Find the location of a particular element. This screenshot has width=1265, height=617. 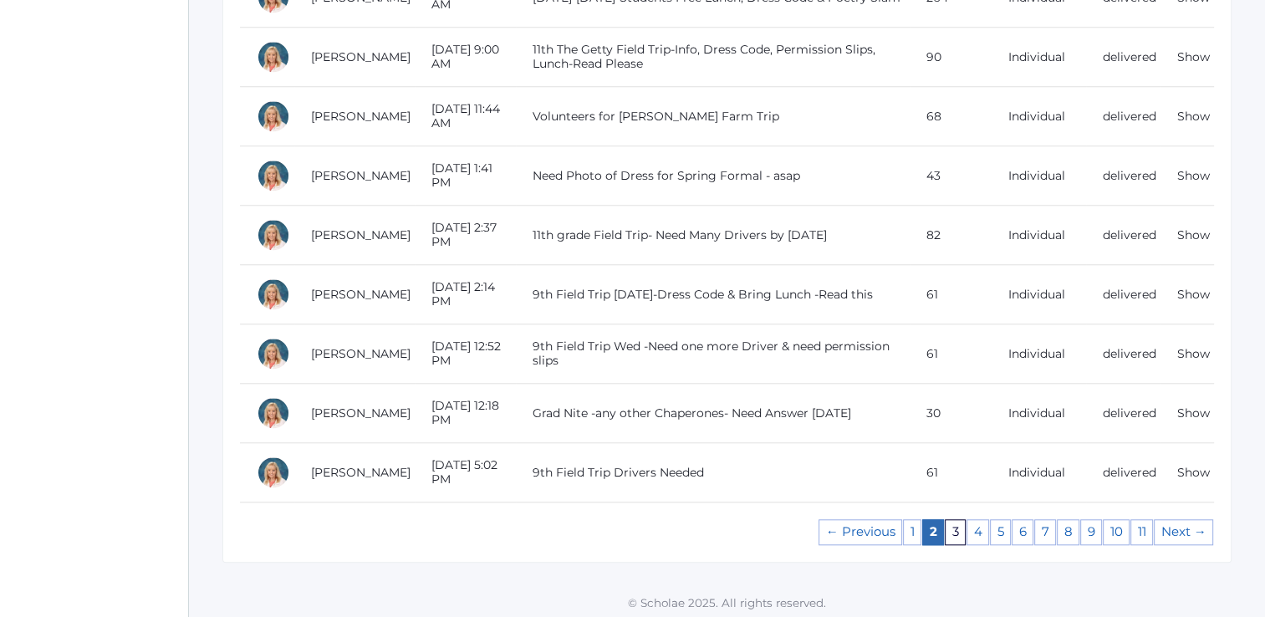

a: Next page is located at coordinates (1183, 532).